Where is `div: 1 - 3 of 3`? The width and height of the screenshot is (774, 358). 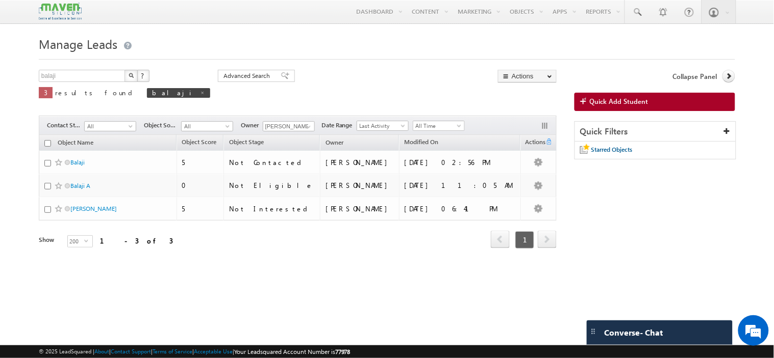 div: 1 - 3 of 3 is located at coordinates (136, 241).